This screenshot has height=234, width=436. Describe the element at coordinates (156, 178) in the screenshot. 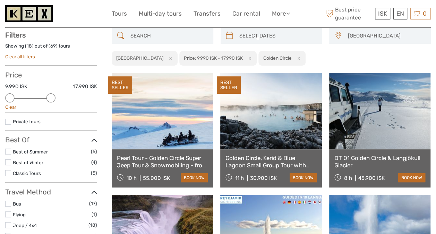

I see `div: 55.000 ISK` at that location.